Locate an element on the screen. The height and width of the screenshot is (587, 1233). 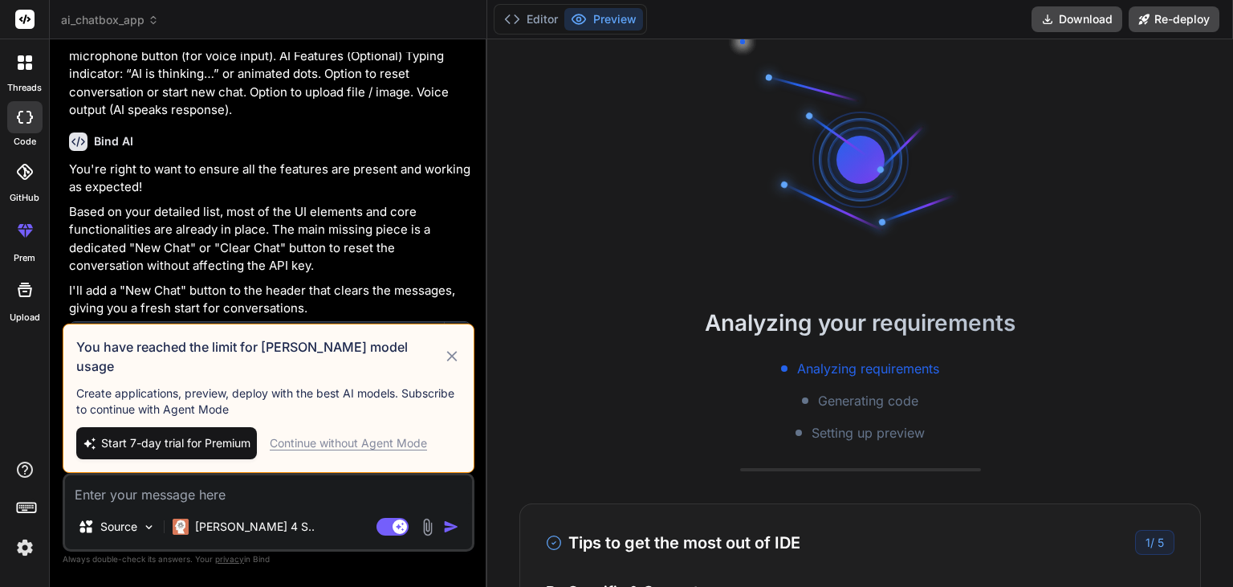
div: Continue without Agent Mode is located at coordinates (349, 443).